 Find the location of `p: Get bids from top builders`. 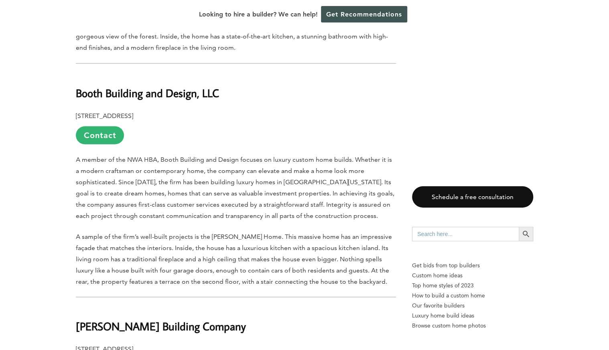

p: Get bids from top builders is located at coordinates (472, 265).